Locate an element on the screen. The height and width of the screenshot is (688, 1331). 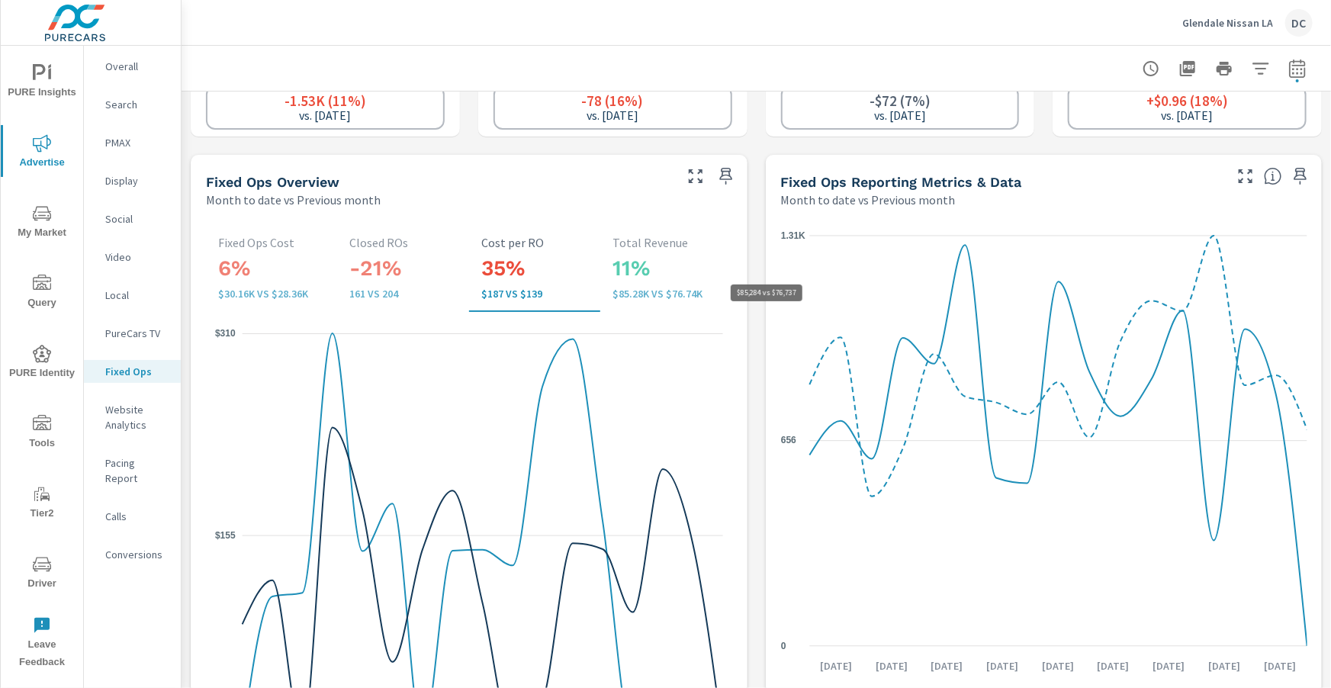
p: Pacing Report is located at coordinates (137, 471).